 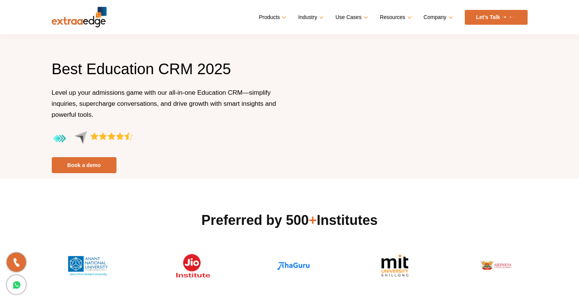 What do you see at coordinates (272, 17) in the screenshot?
I see `a: Products` at bounding box center [272, 17].